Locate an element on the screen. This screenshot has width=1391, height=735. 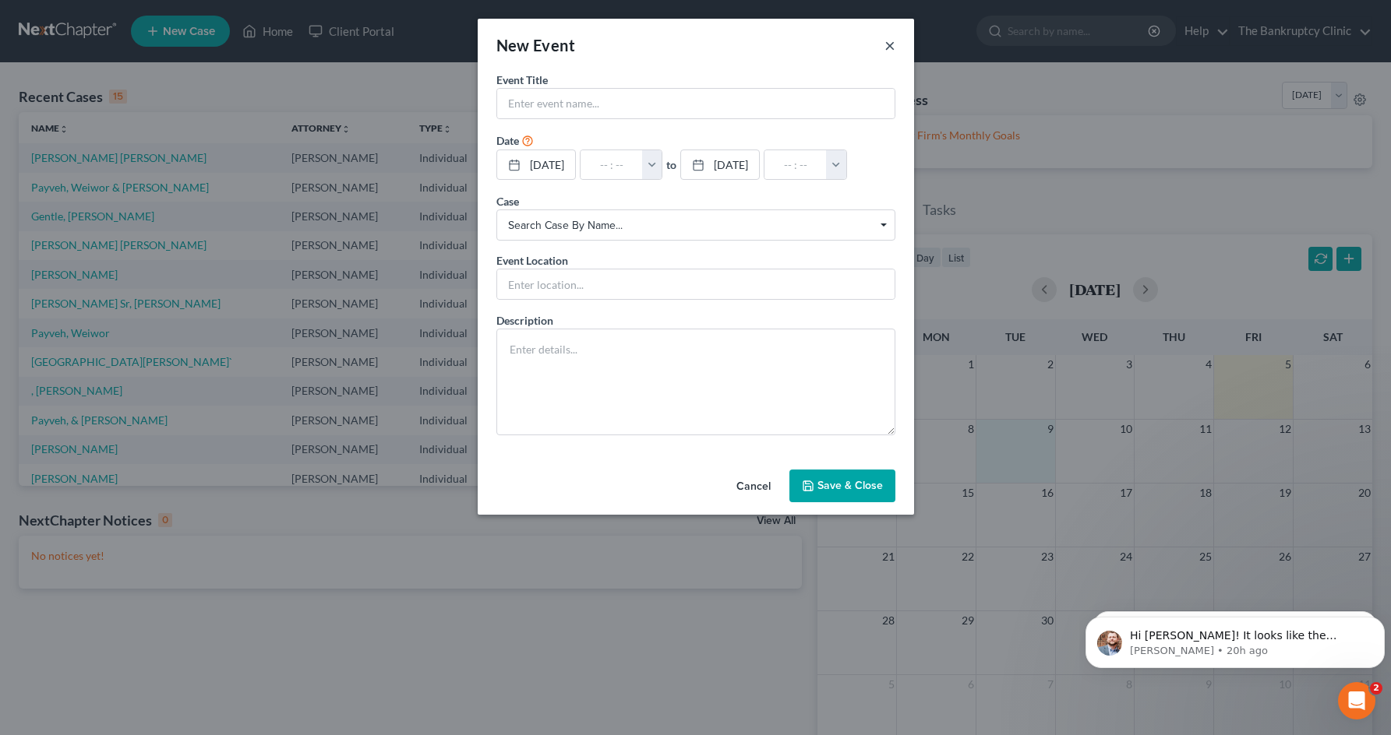
img: Profile image for James is located at coordinates (30, 59).